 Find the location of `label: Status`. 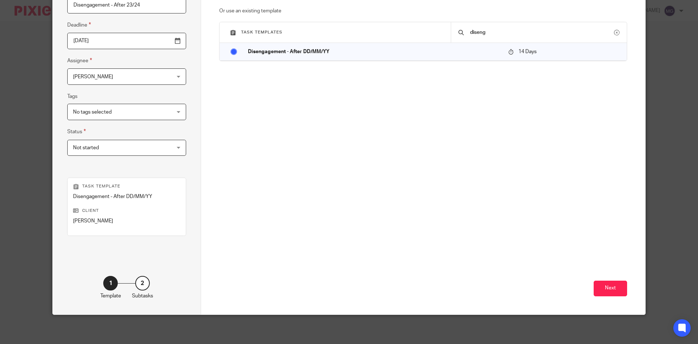

label: Status is located at coordinates (76, 131).